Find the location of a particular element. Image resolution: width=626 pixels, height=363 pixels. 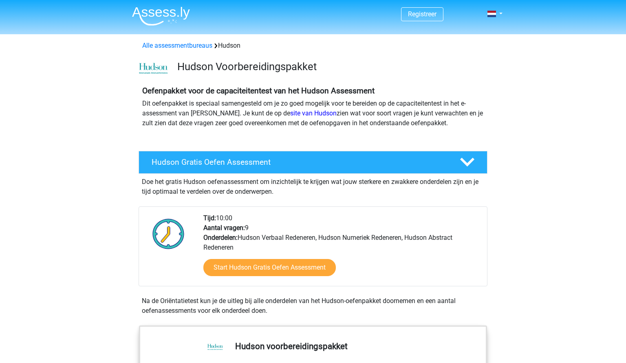

a: Registreer is located at coordinates (422, 14).